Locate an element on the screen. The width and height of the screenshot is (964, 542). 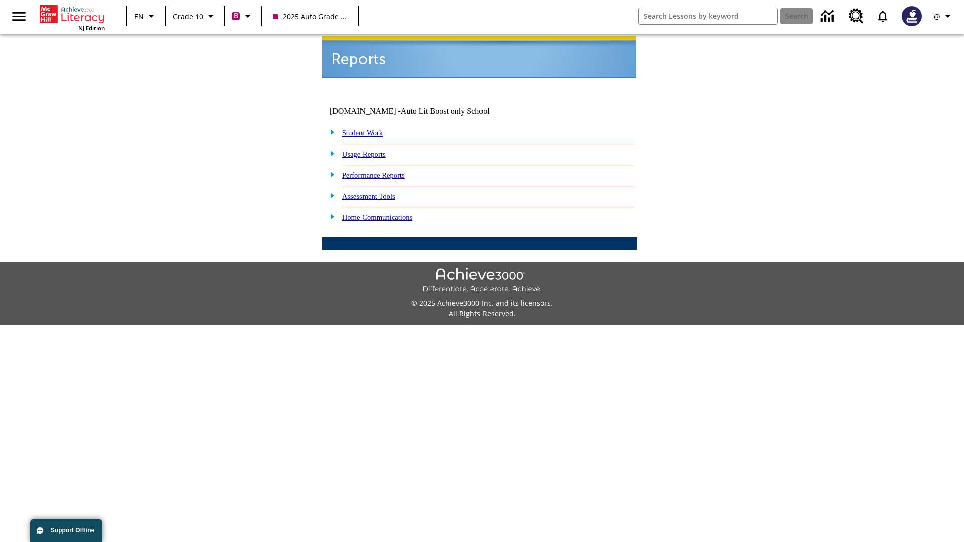
img: Achieve3000 Differentiate Accelerate Achieve is located at coordinates (482, 281).